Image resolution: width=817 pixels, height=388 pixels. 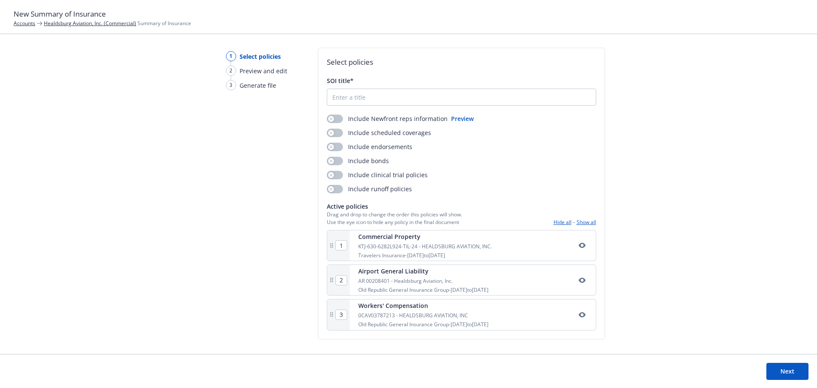 What do you see at coordinates (462, 314) in the screenshot?
I see `div: Workers' Compensation0CAV03787213 - HEALDSBURG AVIATION, INCOld Republic General Insurance Group-...` at bounding box center [462, 314].